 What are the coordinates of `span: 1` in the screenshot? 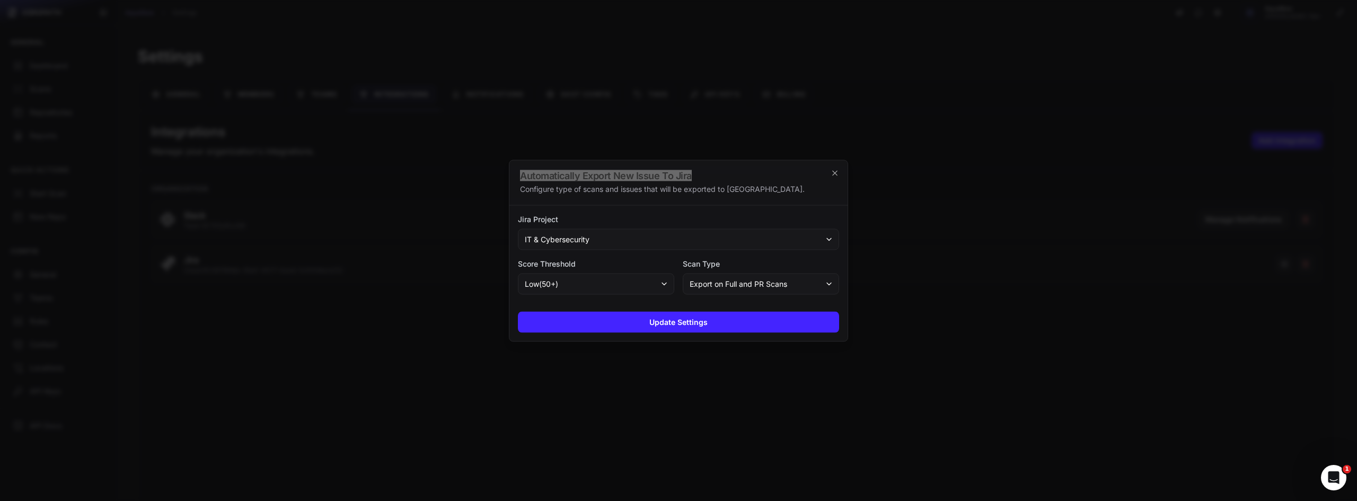 It's located at (1347, 469).